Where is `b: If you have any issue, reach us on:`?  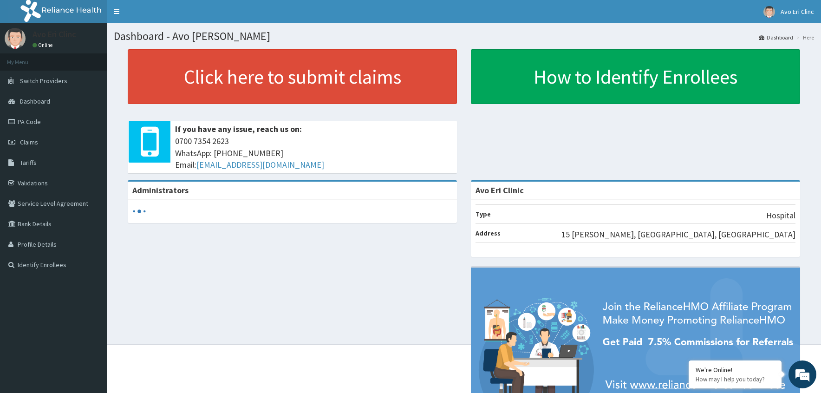 b: If you have any issue, reach us on: is located at coordinates (238, 129).